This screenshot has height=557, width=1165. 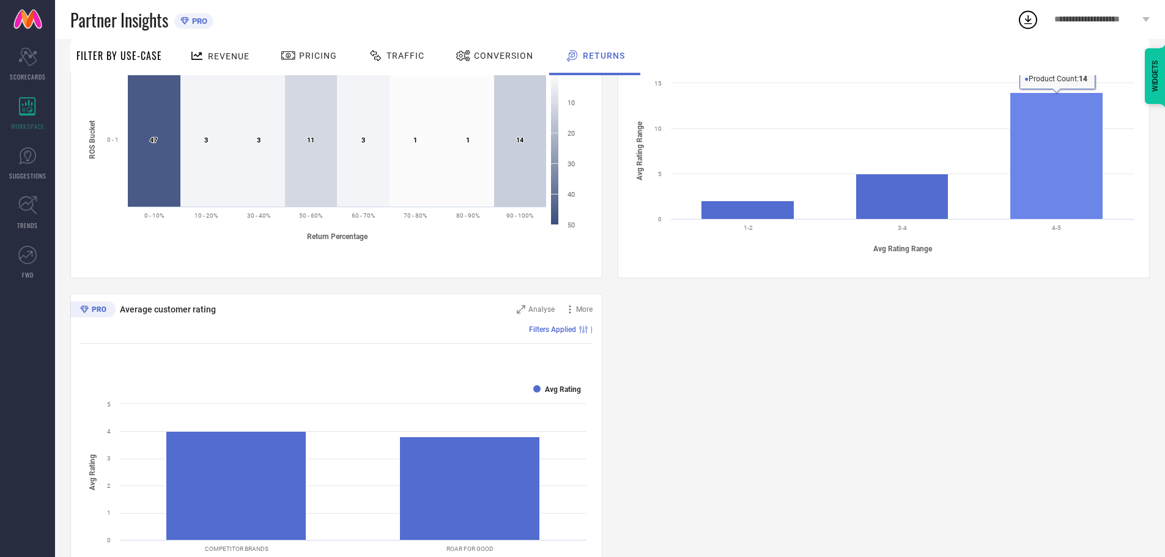 What do you see at coordinates (748, 228) in the screenshot?
I see `text: 1-2` at bounding box center [748, 228].